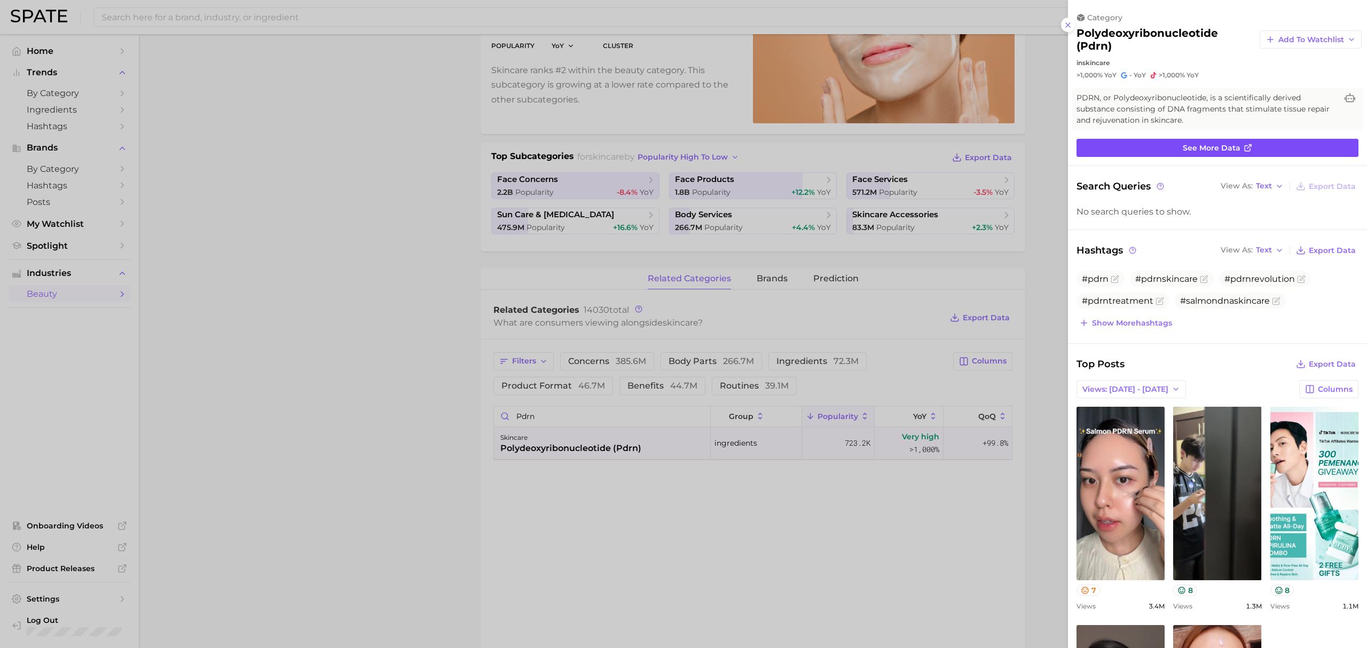 The image size is (1367, 648). Describe the element at coordinates (1132, 323) in the screenshot. I see `span: Show more hashtags` at that location.